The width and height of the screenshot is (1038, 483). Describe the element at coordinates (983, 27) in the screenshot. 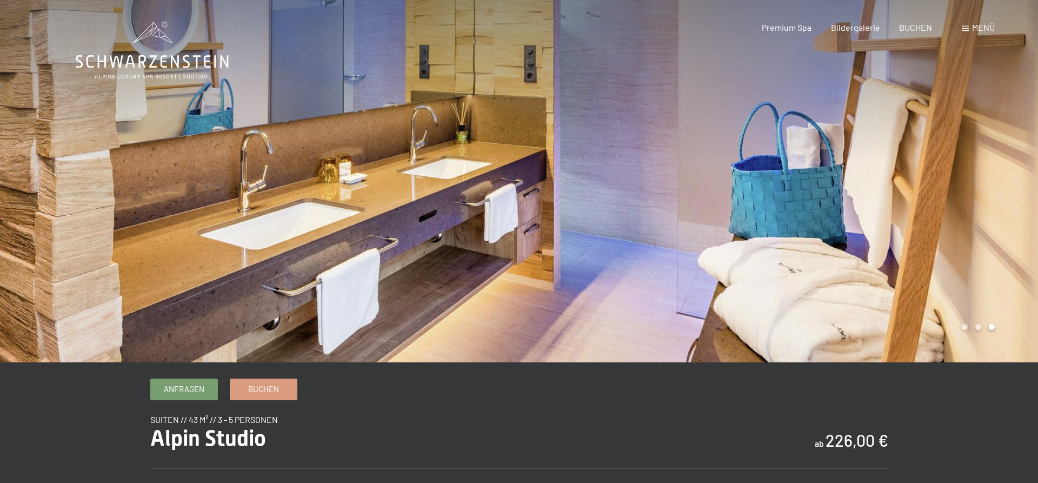

I see `span: Menü` at that location.